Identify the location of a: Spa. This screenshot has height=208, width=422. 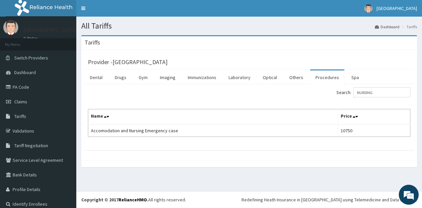
(355, 77).